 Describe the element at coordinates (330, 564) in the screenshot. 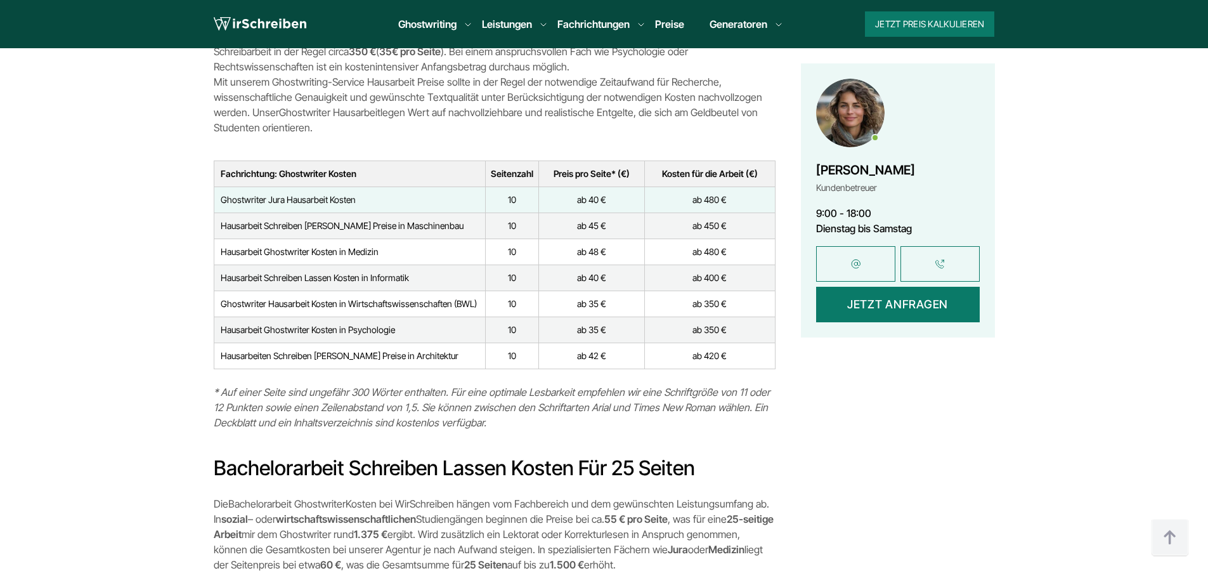

I see `strong: 60 €` at that location.